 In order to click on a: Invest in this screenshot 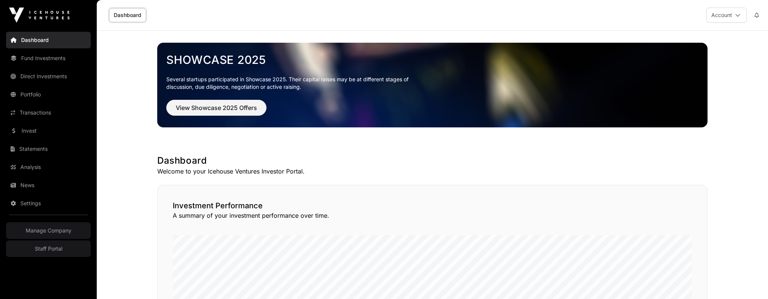, I will do `click(48, 131)`.